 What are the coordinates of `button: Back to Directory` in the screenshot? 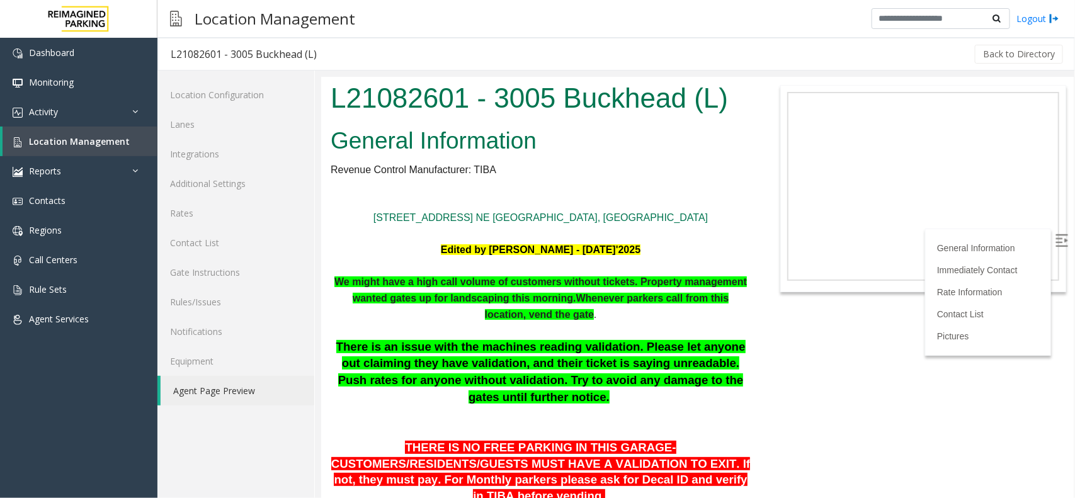 It's located at (1019, 54).